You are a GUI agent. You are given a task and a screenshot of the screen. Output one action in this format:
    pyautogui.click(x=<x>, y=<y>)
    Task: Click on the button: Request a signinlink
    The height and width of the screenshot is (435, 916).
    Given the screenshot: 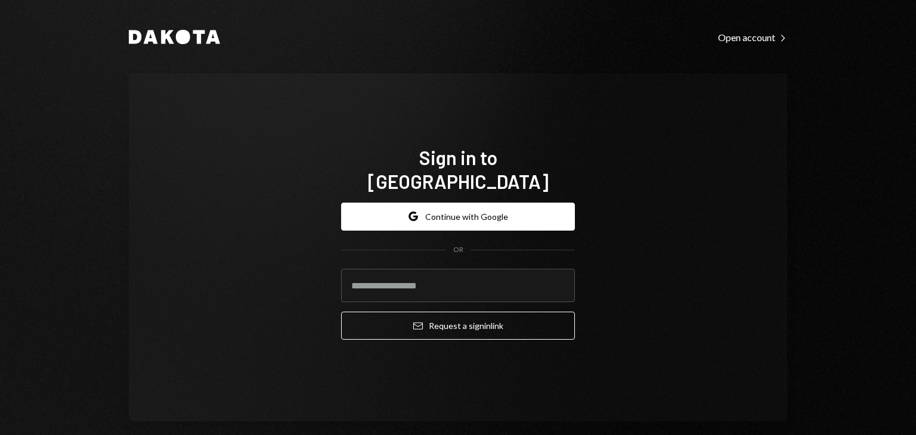 What is the action you would take?
    pyautogui.click(x=458, y=326)
    